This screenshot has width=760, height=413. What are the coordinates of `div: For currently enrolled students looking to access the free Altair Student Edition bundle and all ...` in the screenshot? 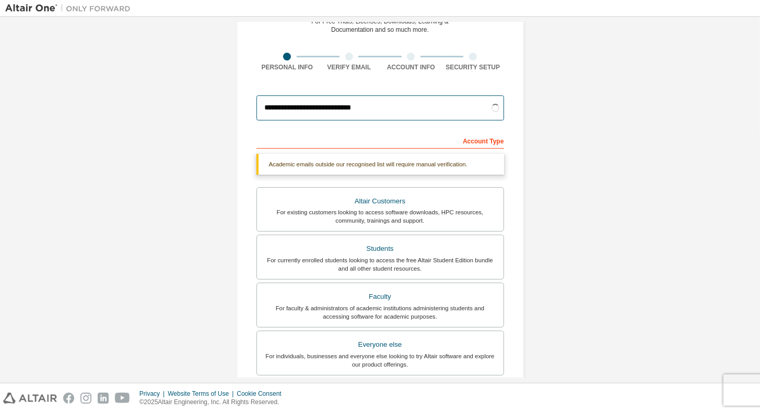 It's located at (380, 265).